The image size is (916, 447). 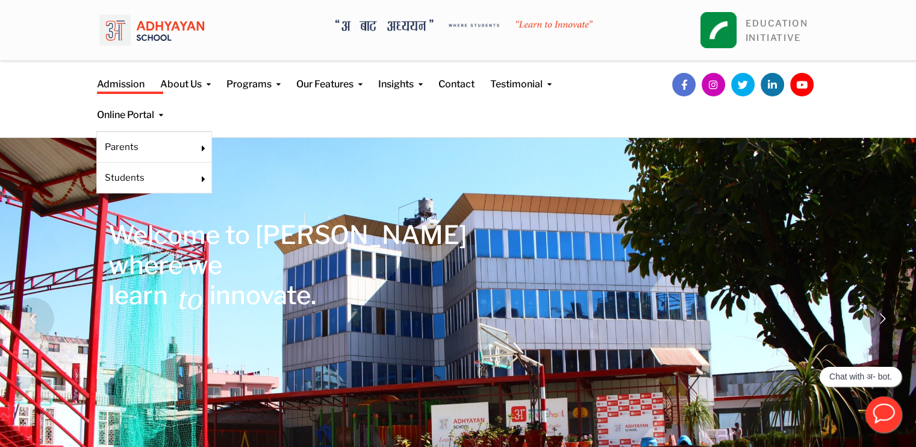 I want to click on p: Chat with अ- bot., so click(x=861, y=376).